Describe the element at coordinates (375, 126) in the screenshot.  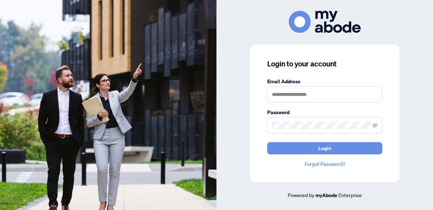
I see `span: eye-invisible` at that location.